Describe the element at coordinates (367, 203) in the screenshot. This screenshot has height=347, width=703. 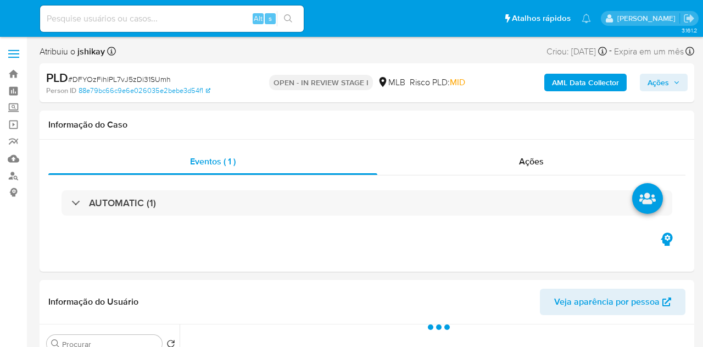
I see `div: AUTOMATIC (1)` at that location.